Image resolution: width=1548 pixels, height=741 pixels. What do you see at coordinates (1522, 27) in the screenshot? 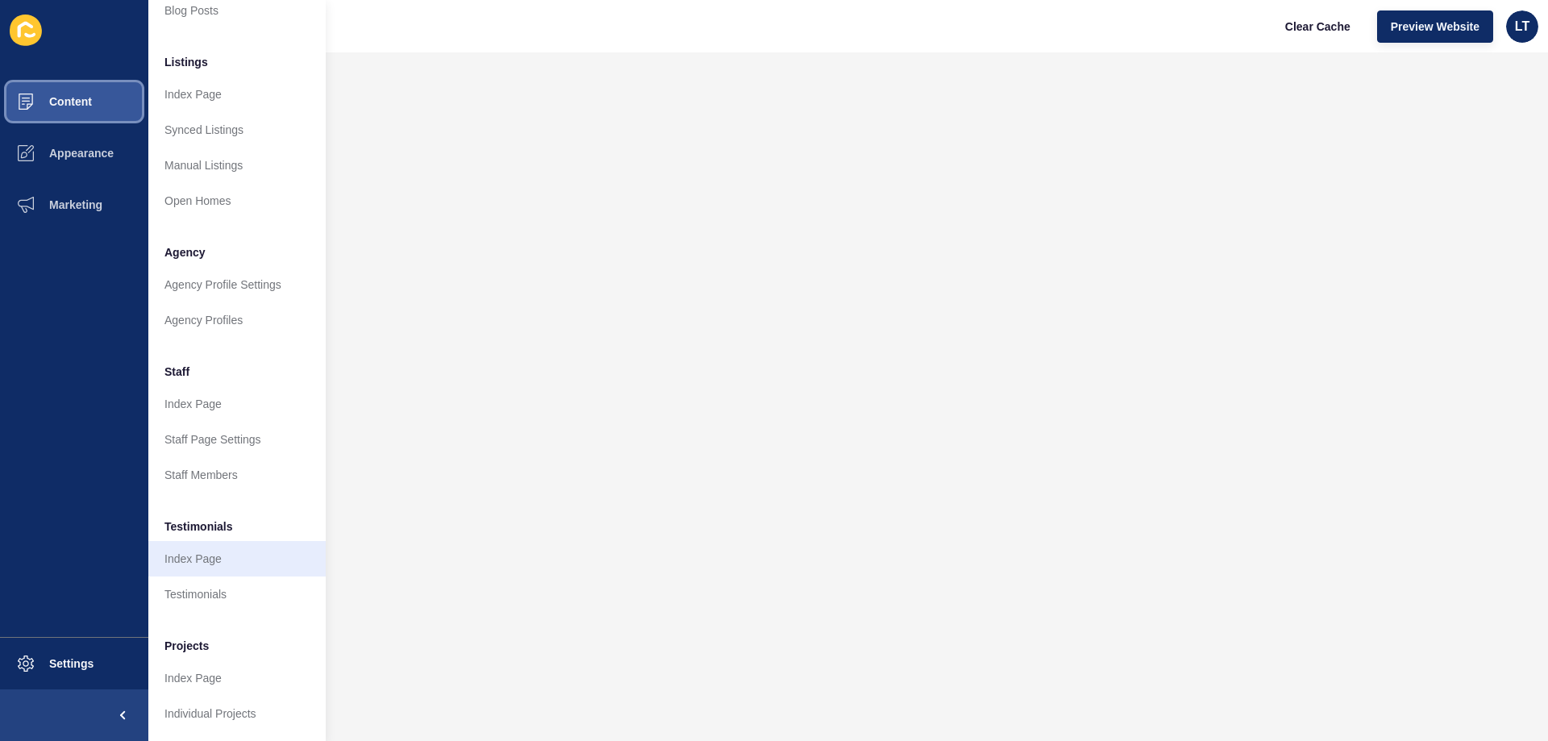
I see `span: LT` at bounding box center [1522, 27].